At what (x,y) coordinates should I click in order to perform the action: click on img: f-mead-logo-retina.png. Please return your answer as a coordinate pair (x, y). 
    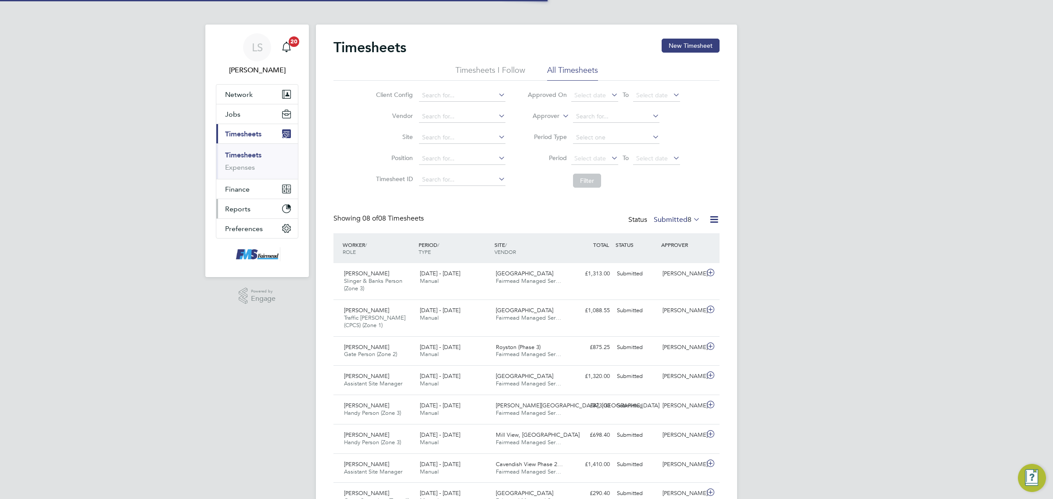
    Looking at the image, I should click on (257, 255).